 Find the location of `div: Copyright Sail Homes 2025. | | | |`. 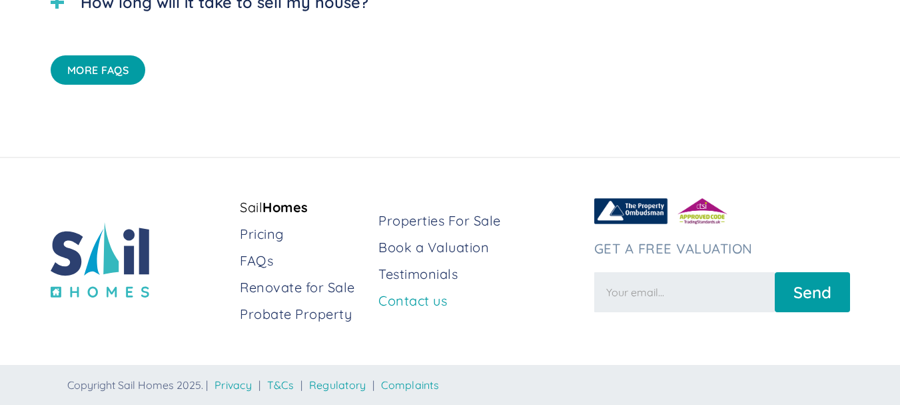

div: Copyright Sail Homes 2025. | | | | is located at coordinates (457, 385).